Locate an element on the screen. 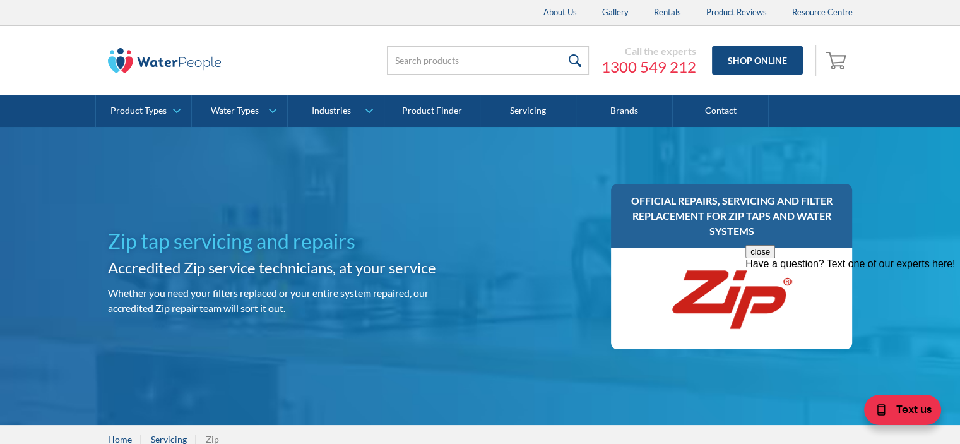 The width and height of the screenshot is (960, 444). h2: Accredited Zip service technicians, at your service is located at coordinates (292, 268).